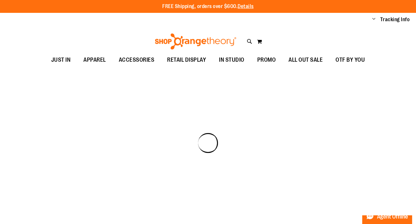 This screenshot has height=224, width=416. I want to click on span: IN STUDIO, so click(232, 60).